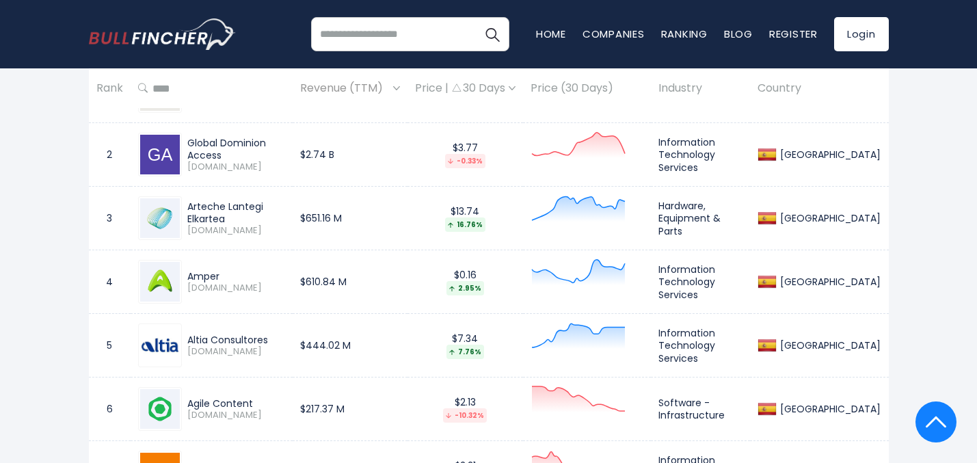 The height and width of the screenshot is (463, 977). What do you see at coordinates (236, 404) in the screenshot?
I see `div: Agile Content` at bounding box center [236, 404].